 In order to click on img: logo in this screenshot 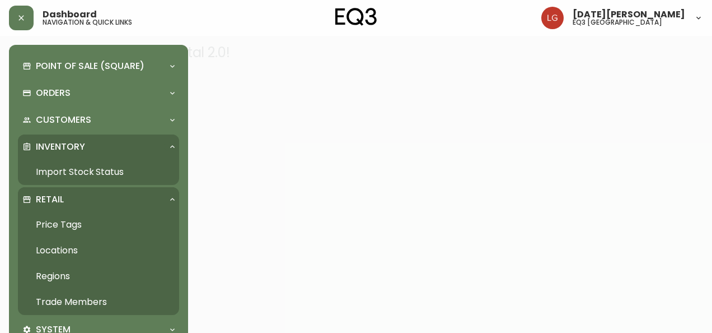, I will do `click(356, 17)`.